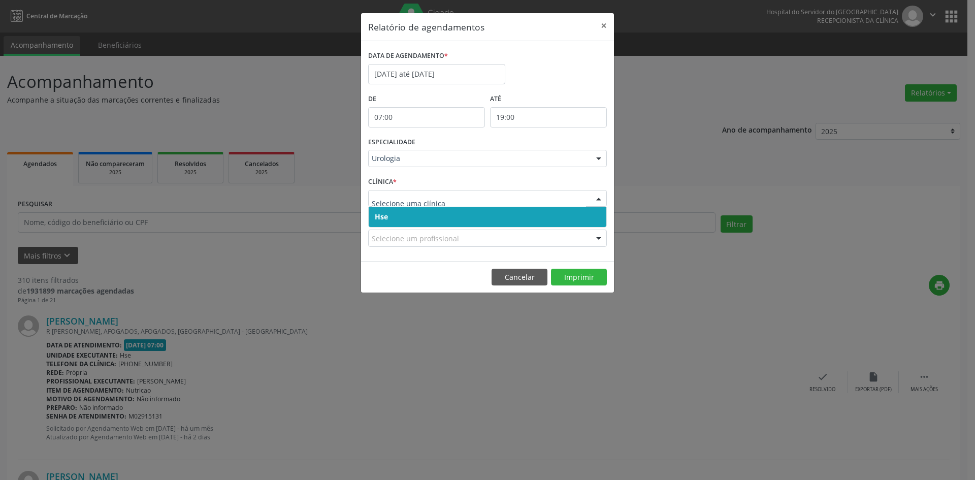 The width and height of the screenshot is (975, 480). Describe the element at coordinates (392, 142) in the screenshot. I see `label: ESPECIALIDADE` at that location.